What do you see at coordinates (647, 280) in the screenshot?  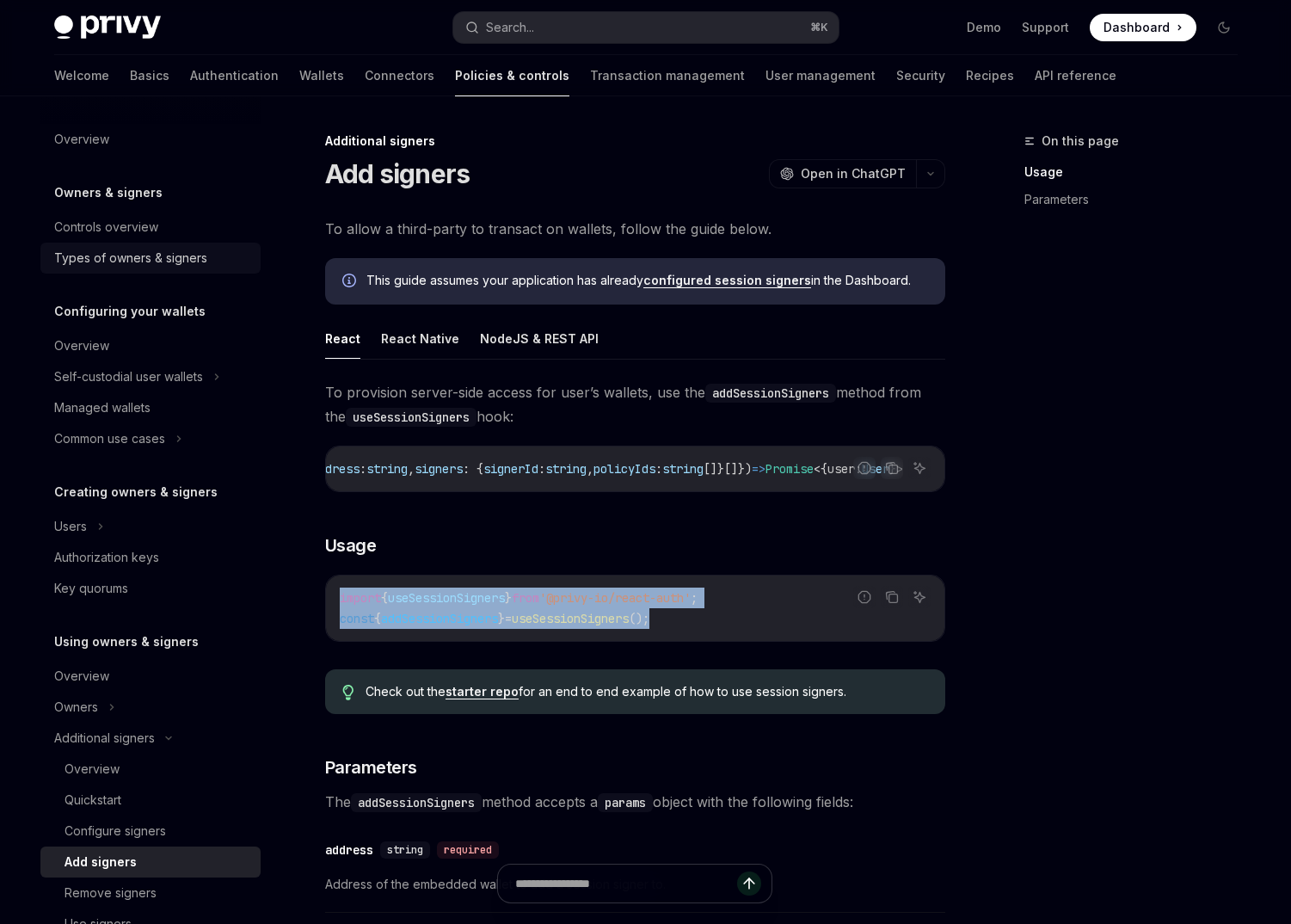 I see `span: This guide assumes your application has already in the Dashboard.` at bounding box center [647, 280].